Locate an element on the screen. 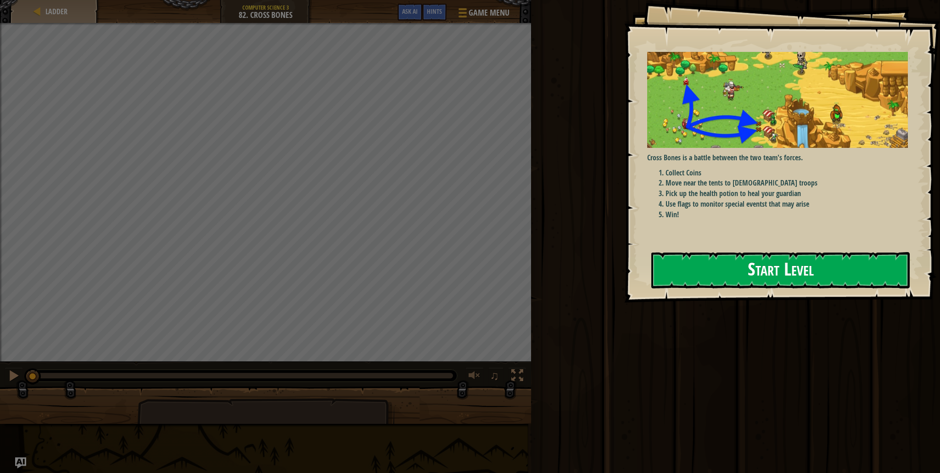  span: Ask AI is located at coordinates (410, 11).